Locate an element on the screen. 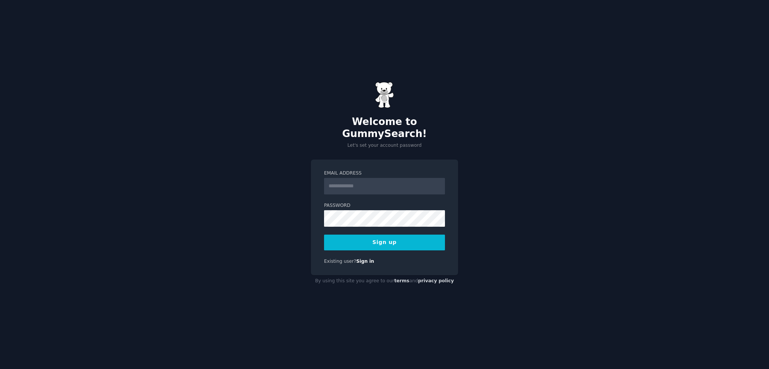  a: privacy policy is located at coordinates (436, 281).